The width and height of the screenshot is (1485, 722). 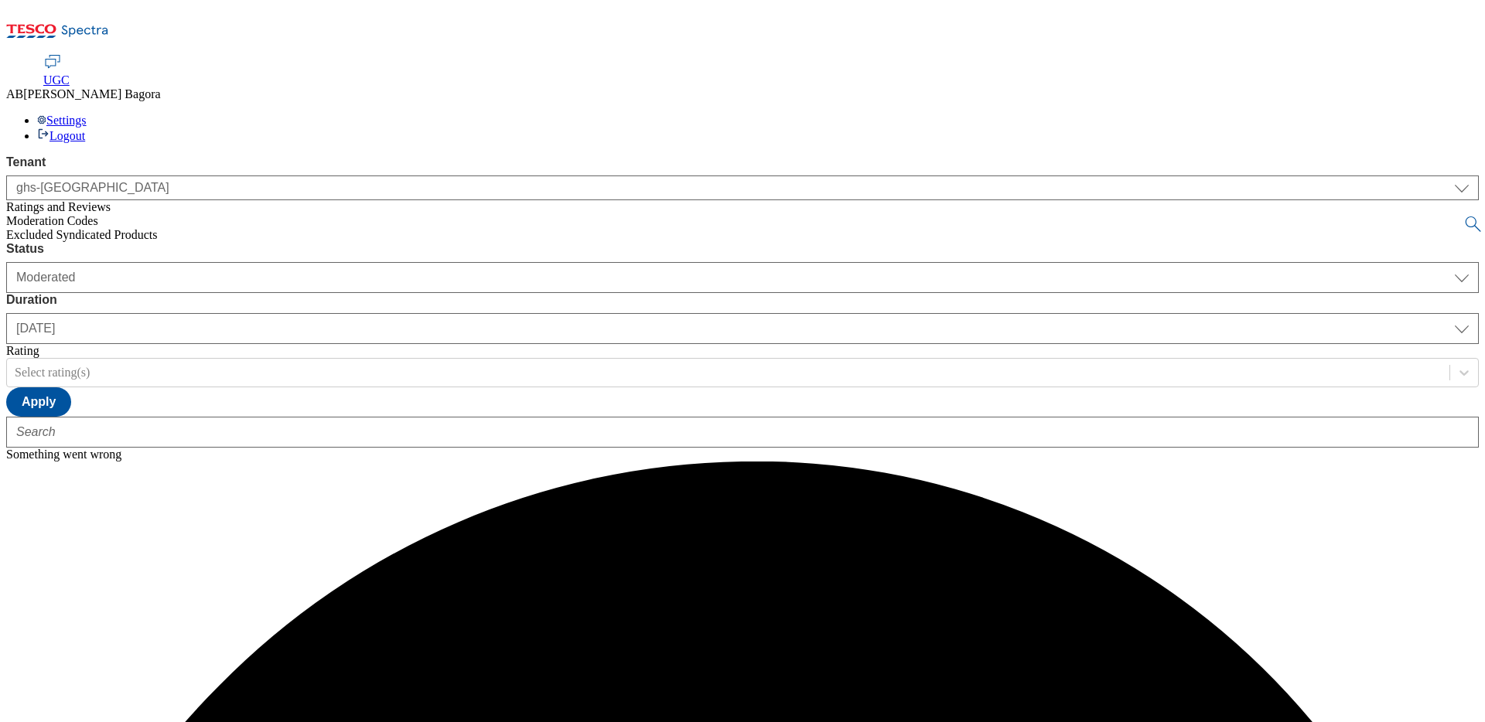 I want to click on button: Apply, so click(x=39, y=402).